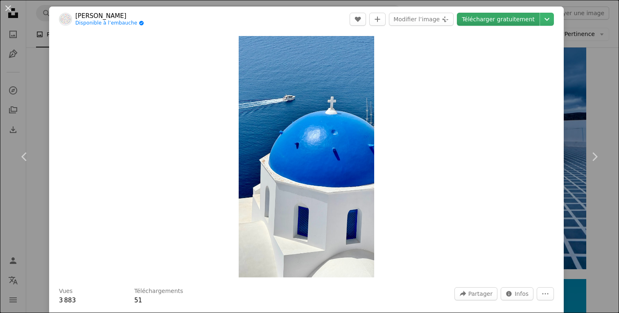 Image resolution: width=619 pixels, height=313 pixels. Describe the element at coordinates (547, 19) in the screenshot. I see `button: Choisissez la taille de téléchargement` at that location.